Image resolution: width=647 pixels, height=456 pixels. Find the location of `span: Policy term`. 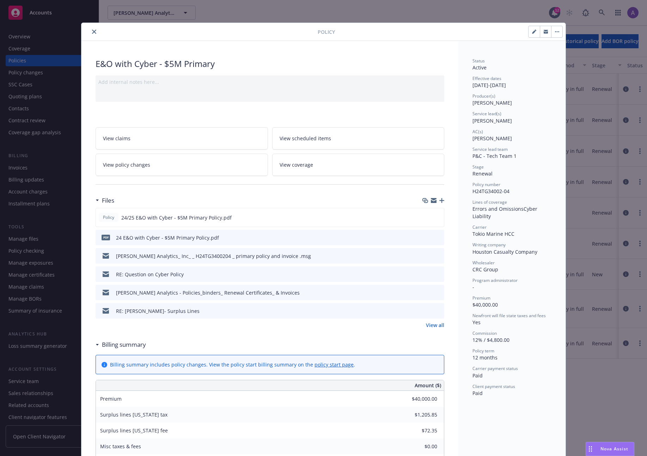

span: Policy term is located at coordinates (484, 351).